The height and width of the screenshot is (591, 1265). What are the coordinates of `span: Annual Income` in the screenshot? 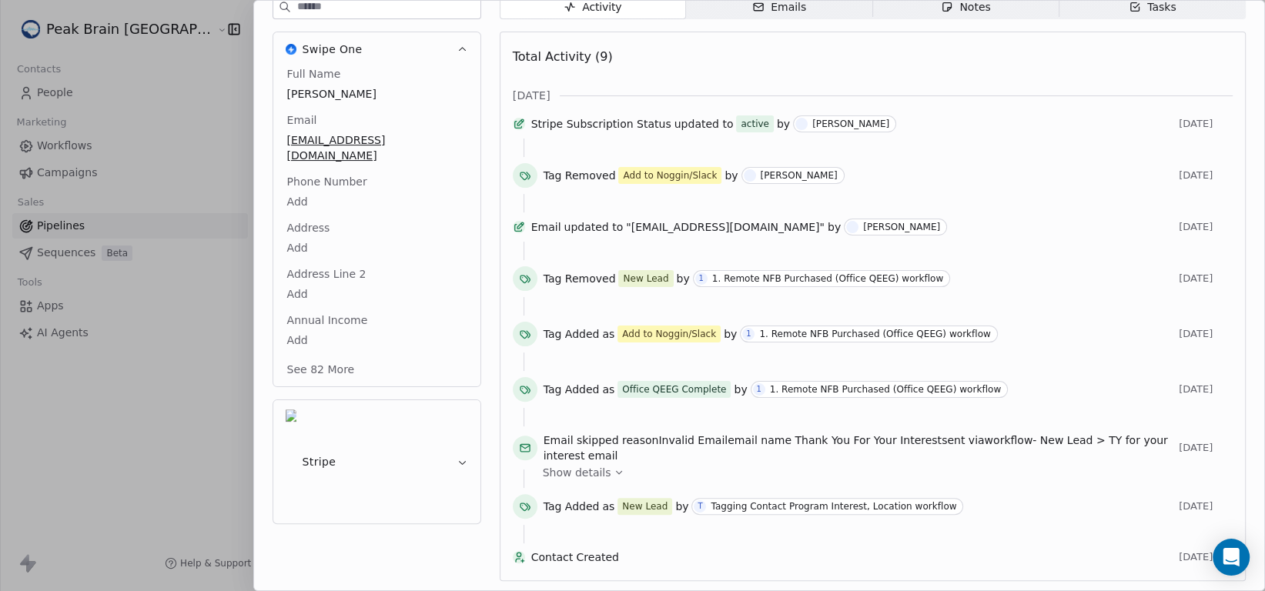 It's located at (327, 320).